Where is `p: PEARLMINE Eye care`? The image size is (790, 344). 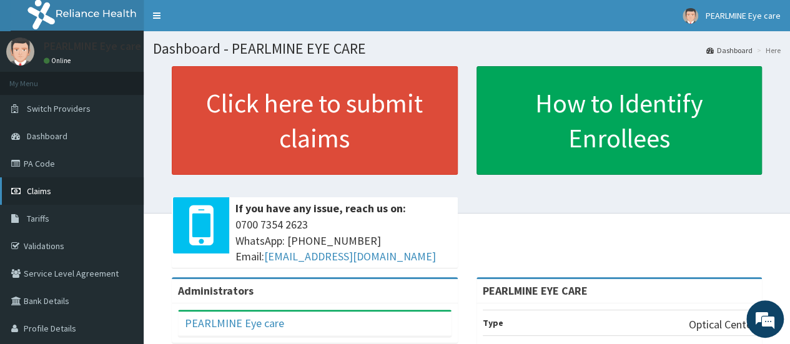 p: PEARLMINE Eye care is located at coordinates (92, 46).